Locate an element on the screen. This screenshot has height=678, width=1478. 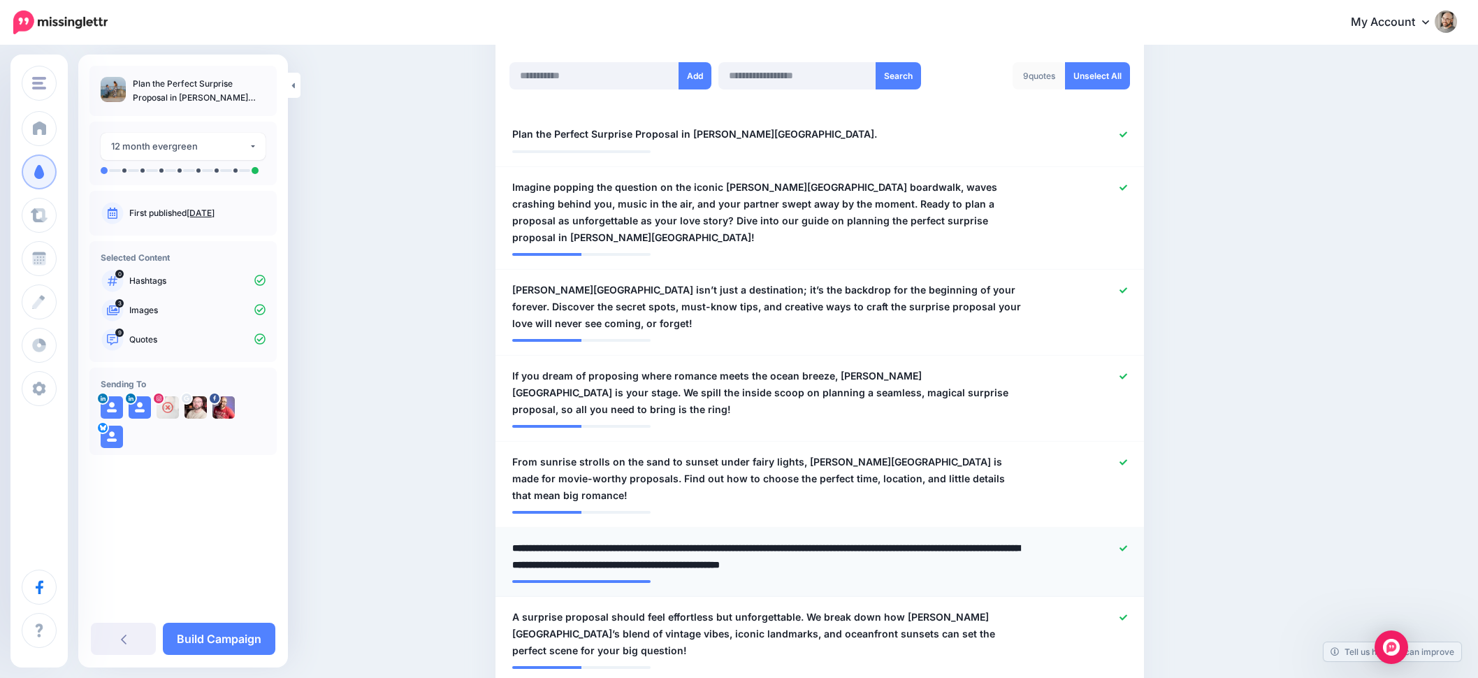
a: Tell us how we can improve is located at coordinates (1392, 651).